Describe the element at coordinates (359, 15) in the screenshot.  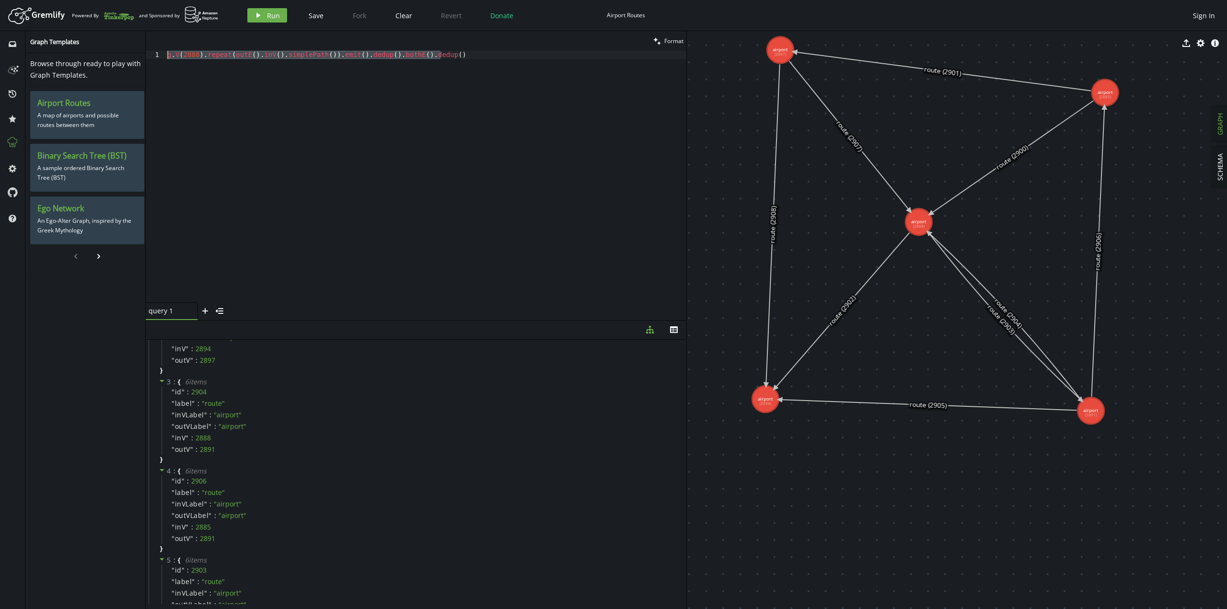
I see `span: Fork` at that location.